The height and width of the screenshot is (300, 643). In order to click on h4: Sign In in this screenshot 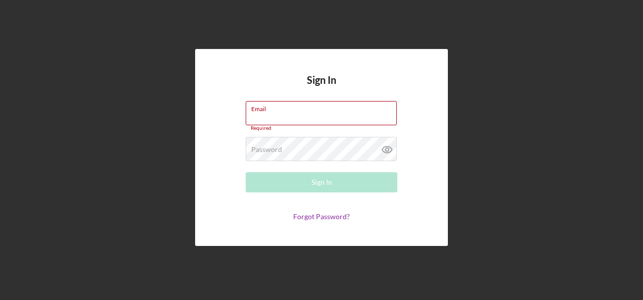, I will do `click(322, 87)`.